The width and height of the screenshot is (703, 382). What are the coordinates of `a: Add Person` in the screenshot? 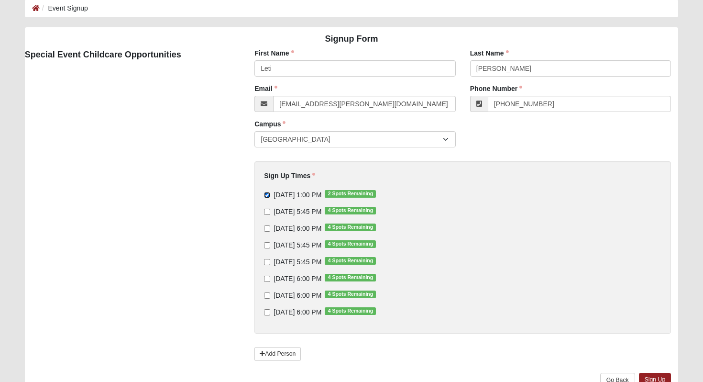 It's located at (277, 353).